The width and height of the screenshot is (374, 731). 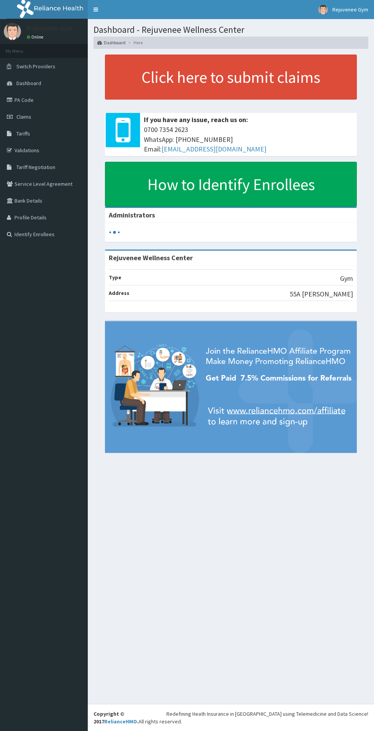 I want to click on strong: Rejuvenee Wellness Center, so click(x=151, y=257).